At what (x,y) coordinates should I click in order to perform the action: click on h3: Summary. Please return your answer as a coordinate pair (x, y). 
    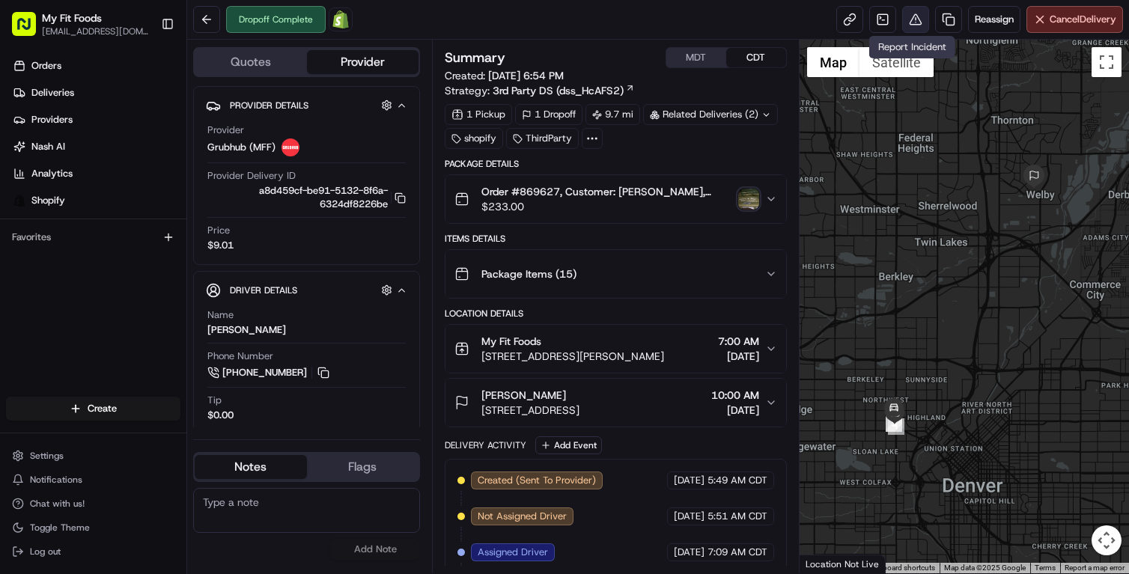
    Looking at the image, I should click on (475, 58).